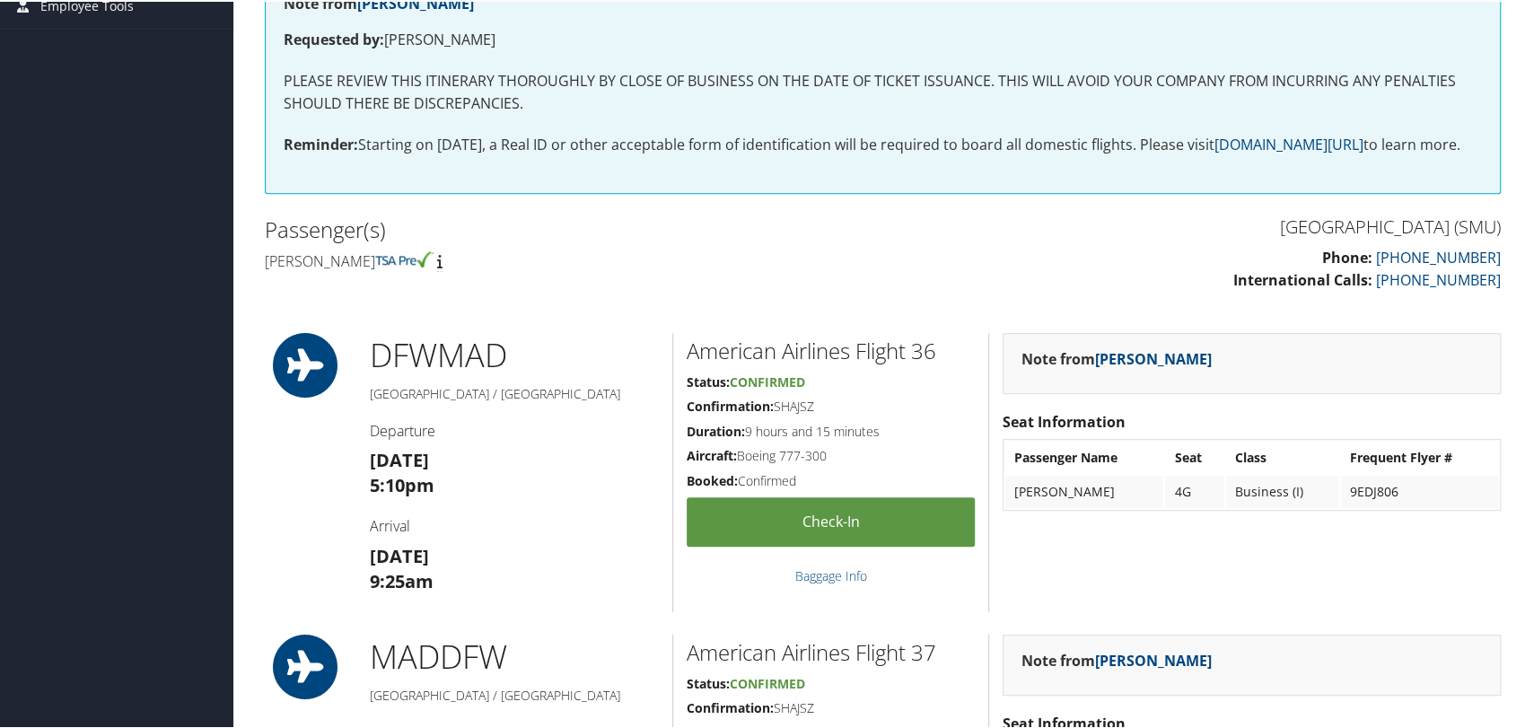  What do you see at coordinates (1419, 490) in the screenshot?
I see `td: 9EDJ806` at bounding box center [1419, 490].